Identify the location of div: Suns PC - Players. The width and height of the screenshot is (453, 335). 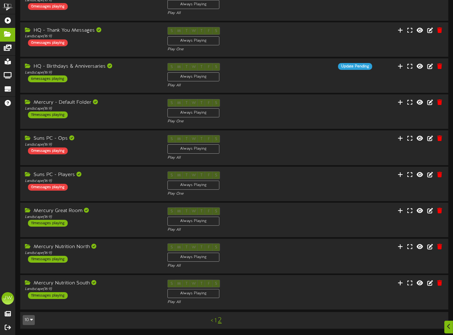
(91, 175).